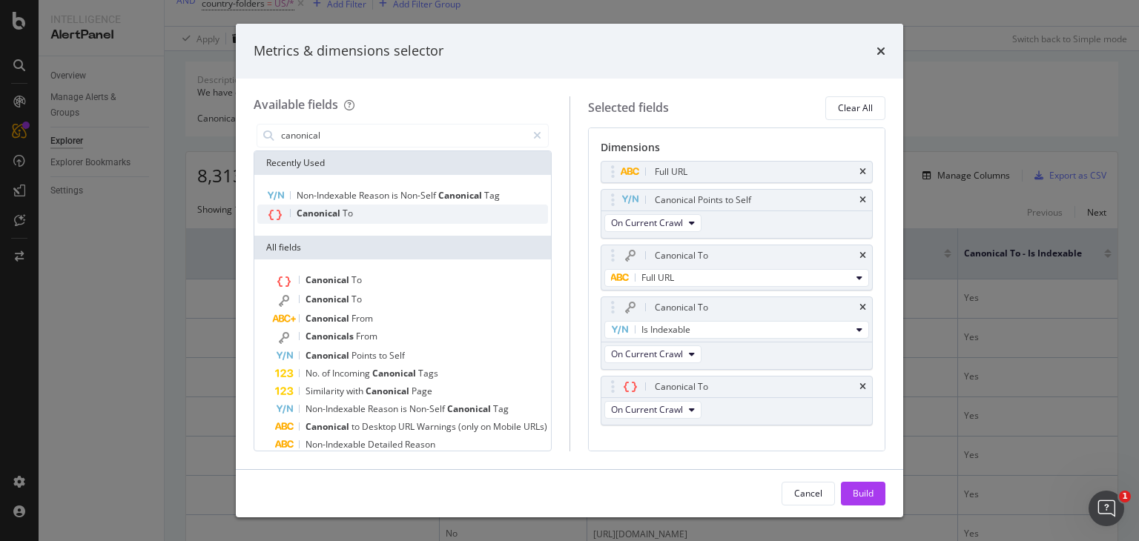 The image size is (1139, 541). I want to click on div: Clear All, so click(855, 108).